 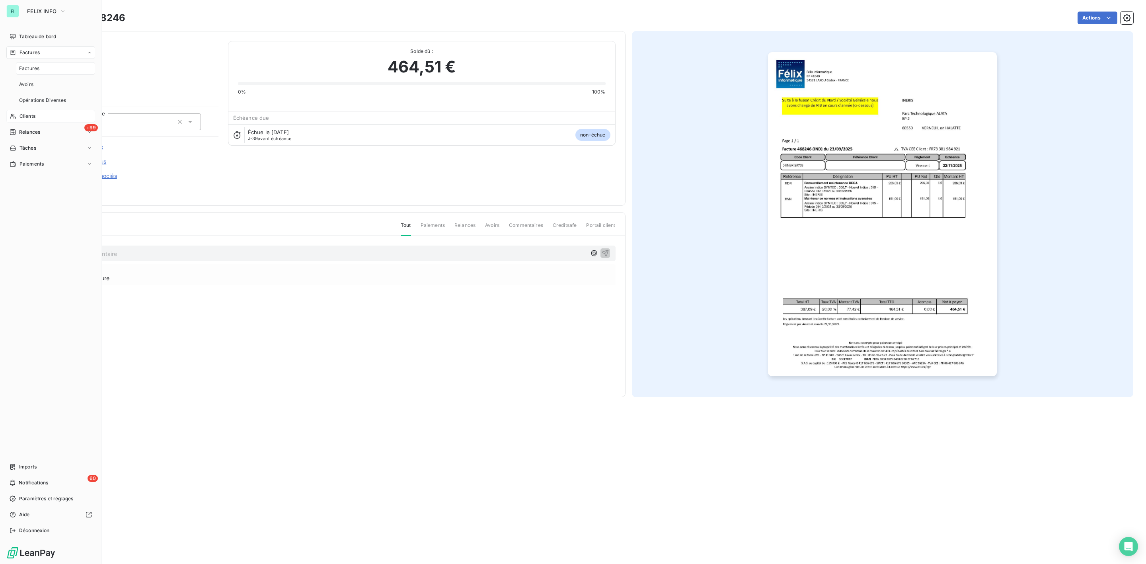 I want to click on div: Open Intercom Messenger, so click(x=1128, y=546).